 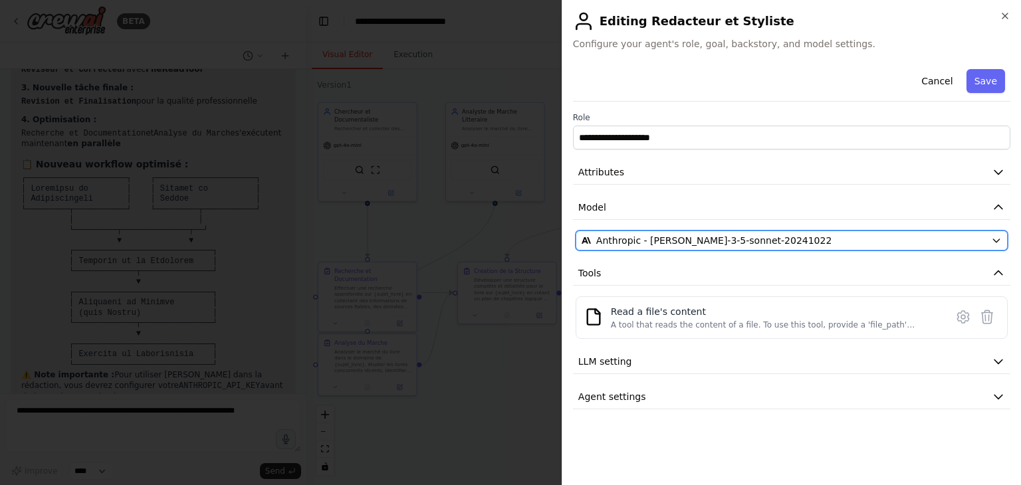 I want to click on span: Tools, so click(x=590, y=273).